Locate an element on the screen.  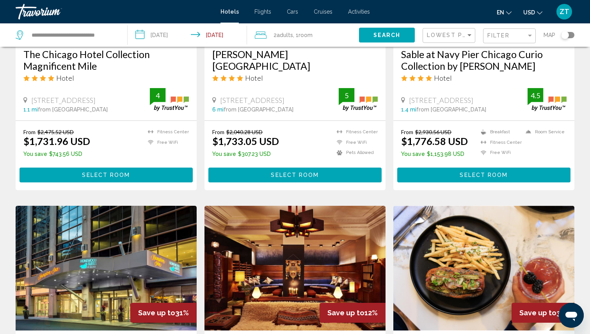
button: Change currency is located at coordinates (532, 12).